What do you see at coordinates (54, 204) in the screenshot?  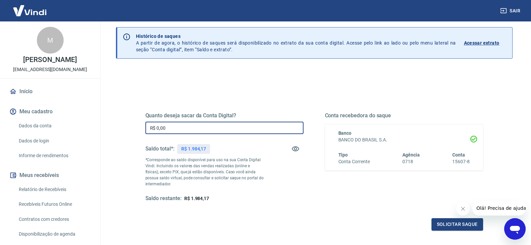 I see `a: Recebíveis Futuros Online` at bounding box center [54, 204].